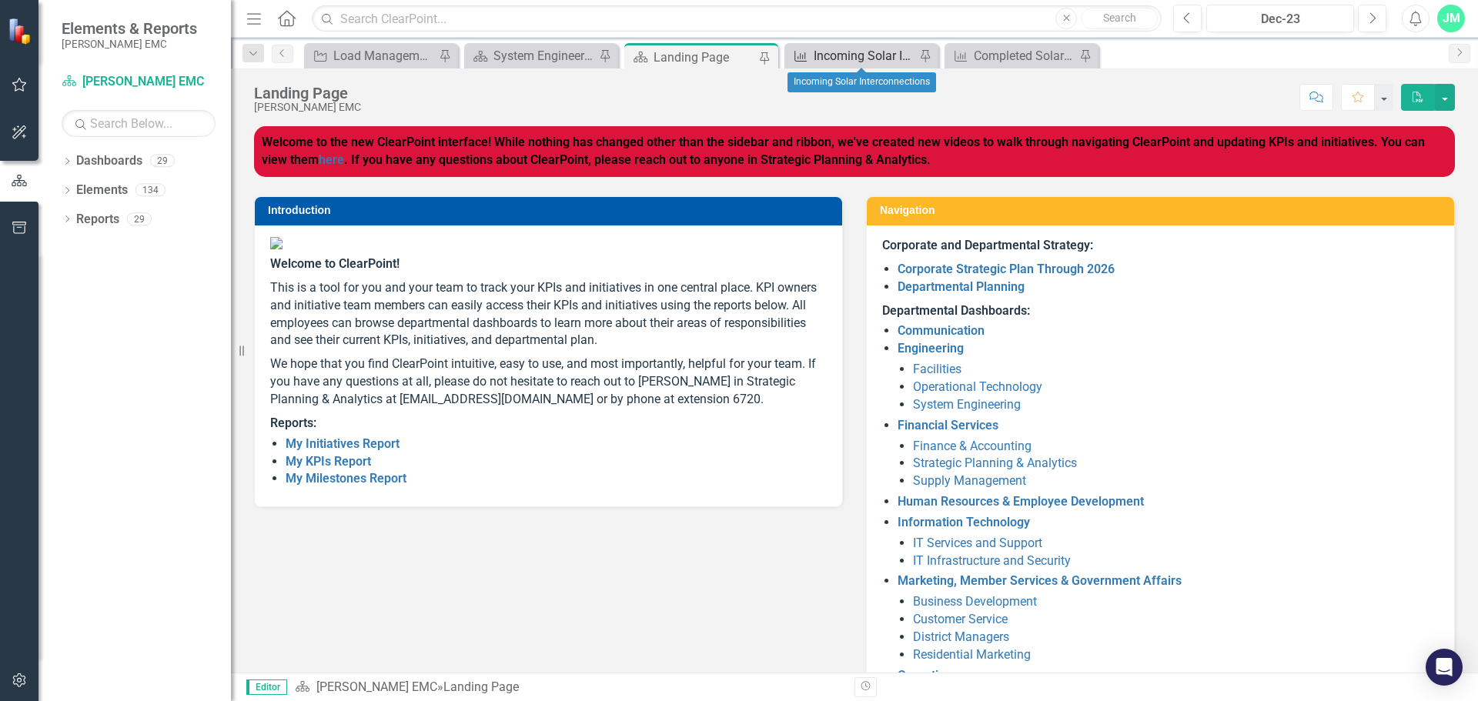 The image size is (1478, 701). What do you see at coordinates (109, 161) in the screenshot?
I see `a: Dashboards` at bounding box center [109, 161].